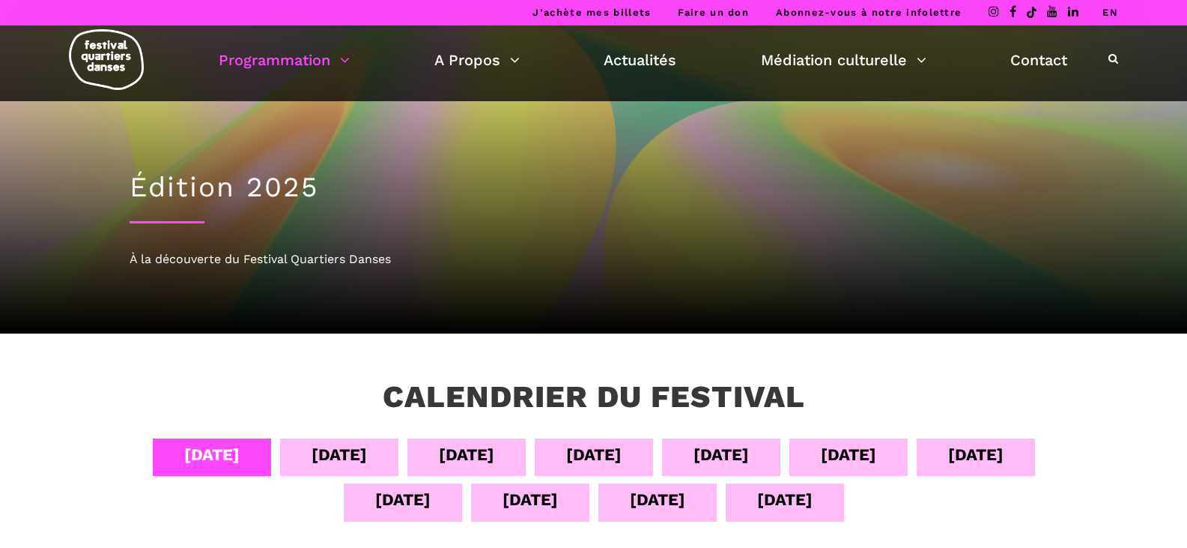 The height and width of the screenshot is (548, 1187). I want to click on a: Médiation culturelle, so click(843, 60).